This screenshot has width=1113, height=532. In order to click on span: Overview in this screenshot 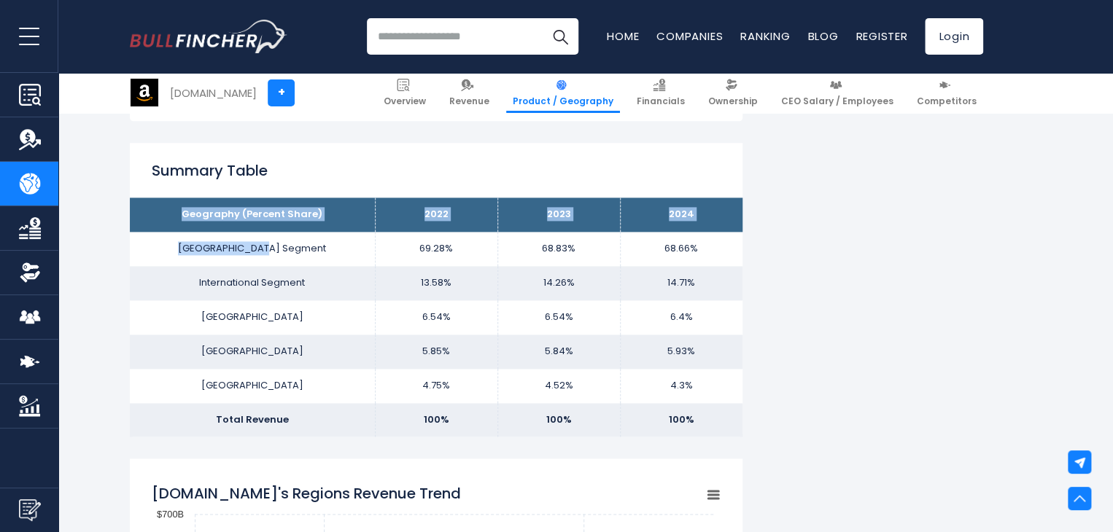, I will do `click(405, 101)`.